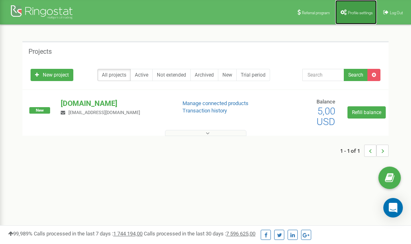 This screenshot has width=411, height=244. I want to click on a: Manage connected products, so click(215, 103).